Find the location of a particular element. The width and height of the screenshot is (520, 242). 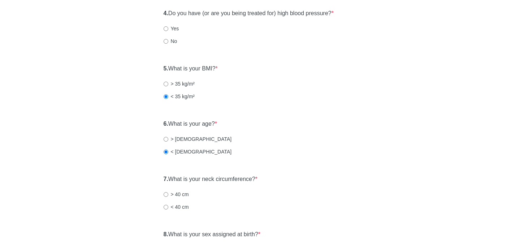

label: > 40 cm is located at coordinates (176, 194).